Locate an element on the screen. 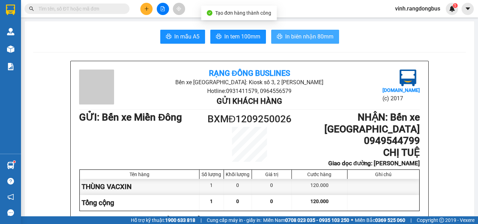 The width and height of the screenshot is (478, 224). button: printerIn tem 100mm is located at coordinates (238, 37).